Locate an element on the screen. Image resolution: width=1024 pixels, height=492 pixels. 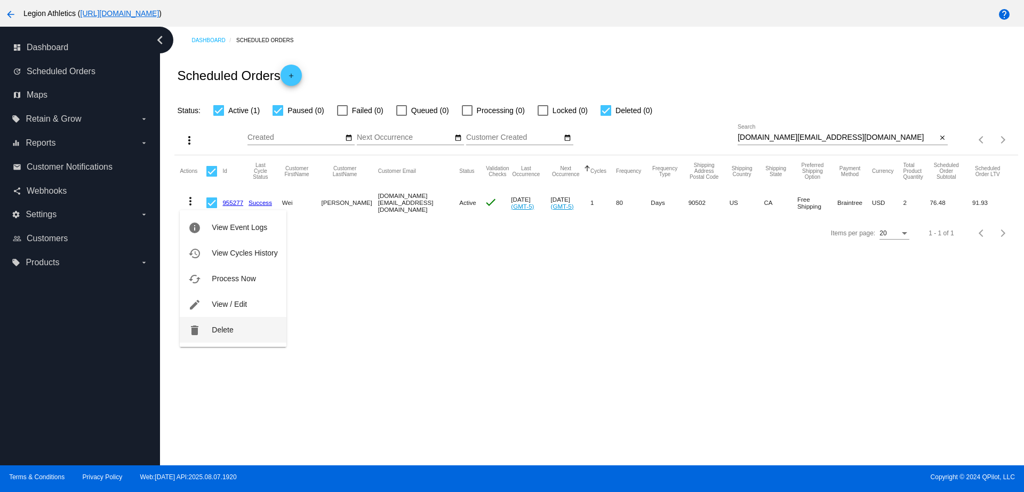
mat-icon: delete is located at coordinates (195, 330).